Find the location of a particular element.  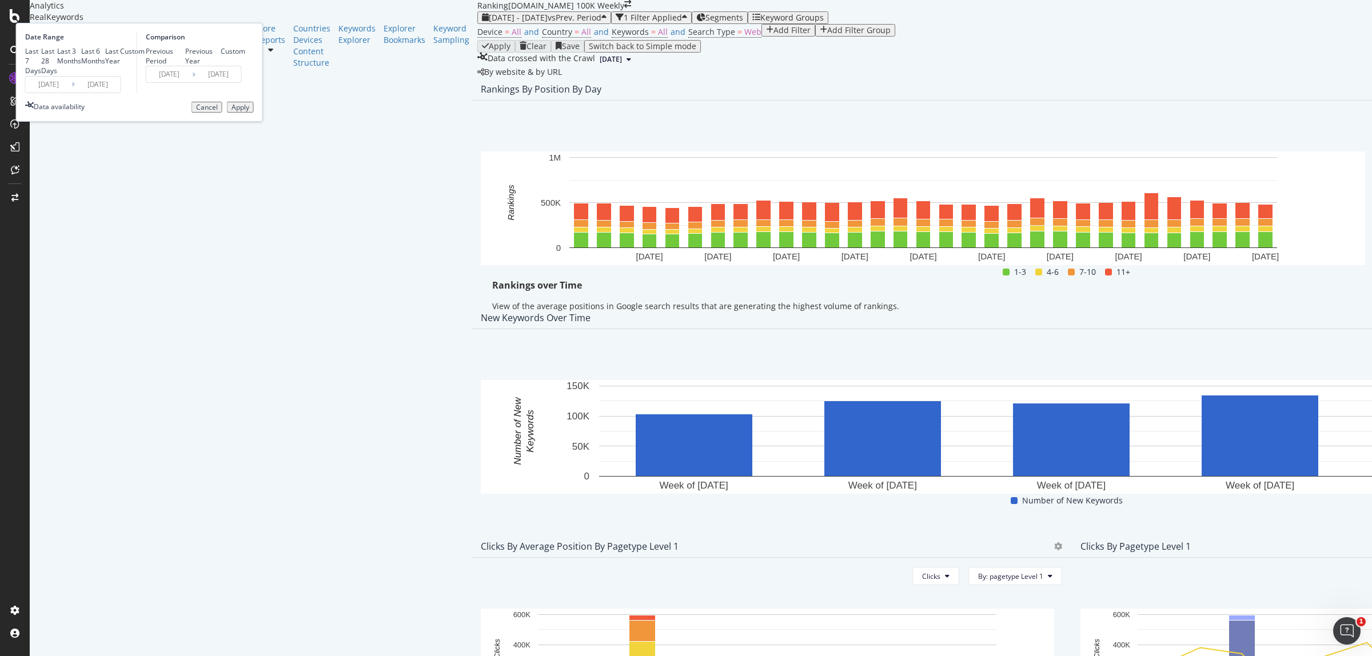

div: Last 3 Months is located at coordinates (69, 56).